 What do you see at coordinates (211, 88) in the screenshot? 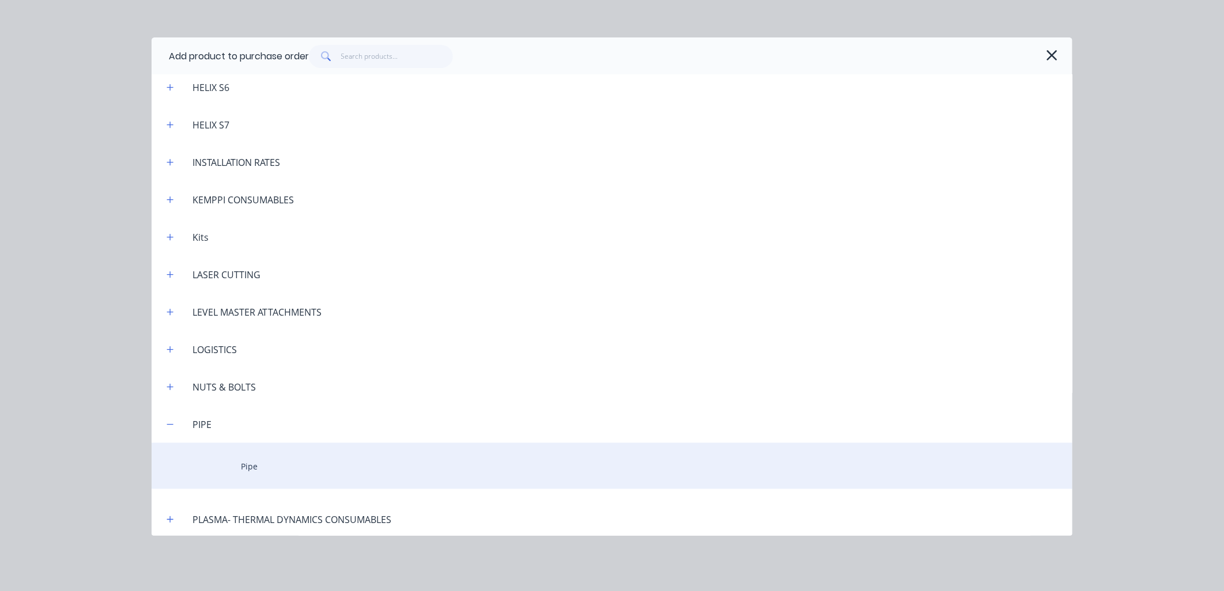
I see `div: HELIX S6` at bounding box center [211, 88].